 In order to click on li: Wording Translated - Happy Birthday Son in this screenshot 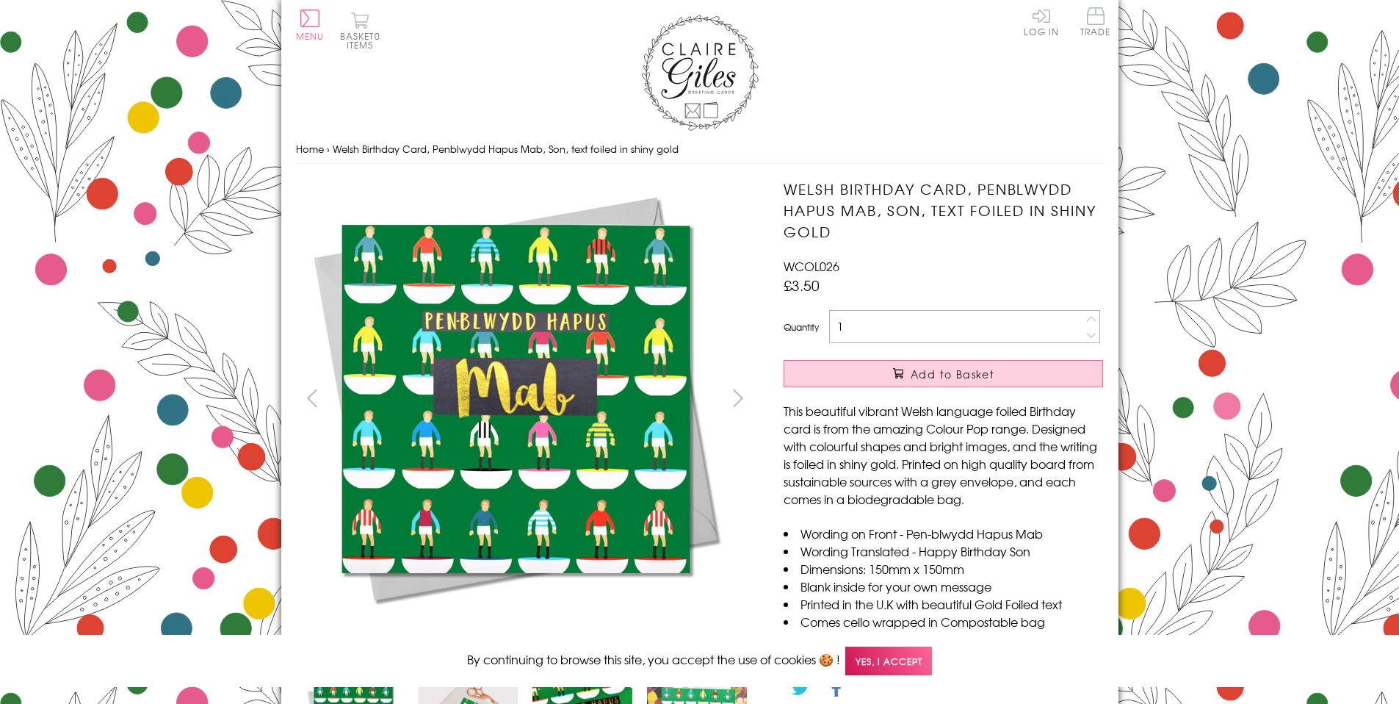, I will do `click(943, 551)`.